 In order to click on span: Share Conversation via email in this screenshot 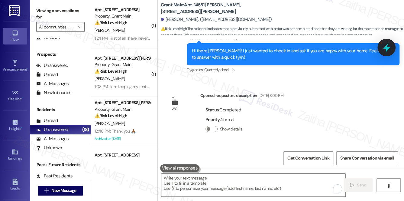, I will do `click(367, 158)`.